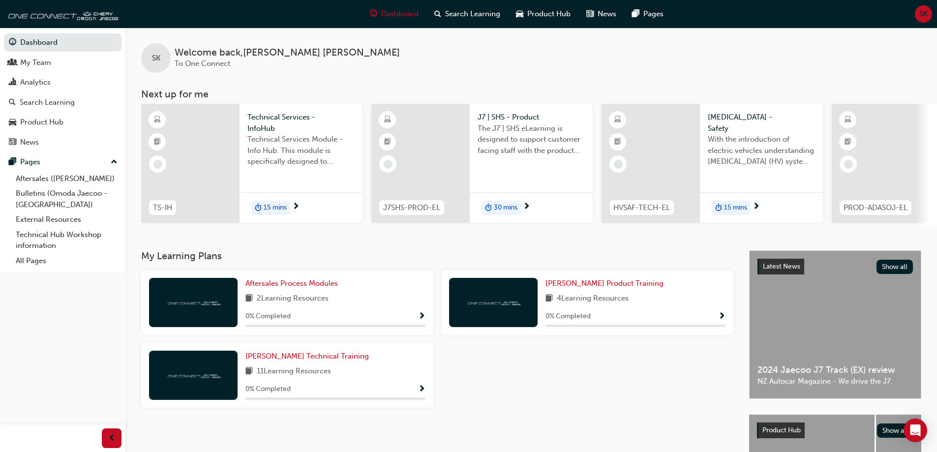 This screenshot has height=452, width=937. Describe the element at coordinates (66, 261) in the screenshot. I see `a: All Pages` at that location.